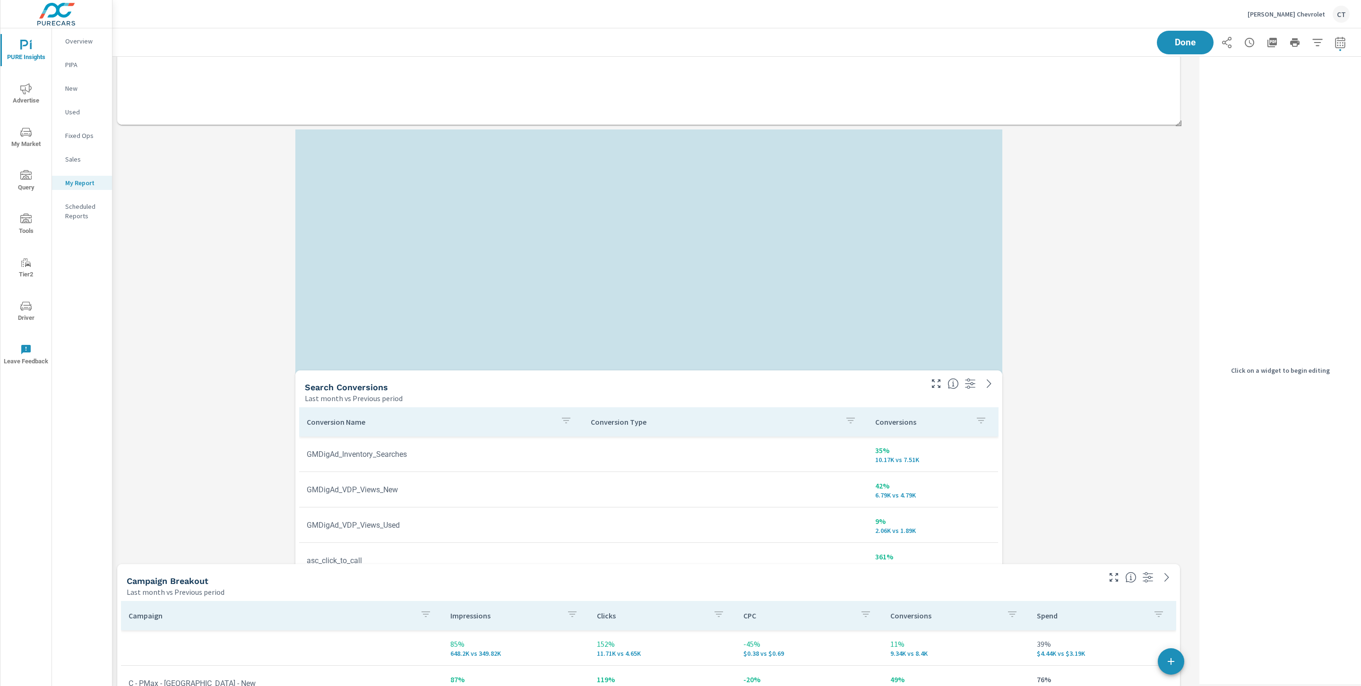 The image size is (1361, 686). Describe the element at coordinates (82, 88) in the screenshot. I see `div: New` at that location.